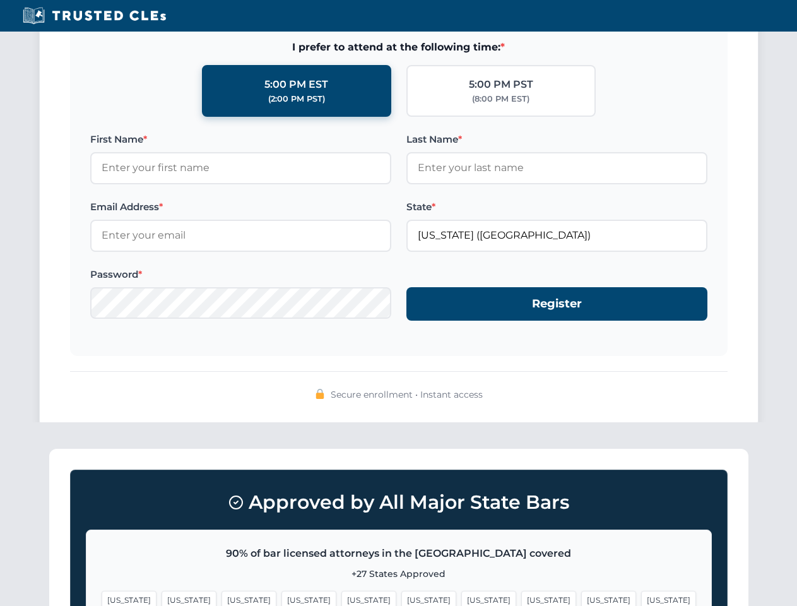 The width and height of the screenshot is (797, 606). What do you see at coordinates (557, 139) in the screenshot?
I see `label: Last Name` at bounding box center [557, 139].